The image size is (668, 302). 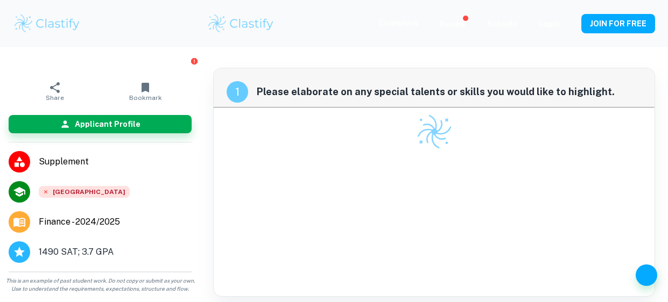 What do you see at coordinates (398, 23) in the screenshot?
I see `p: Exemplars` at bounding box center [398, 23].